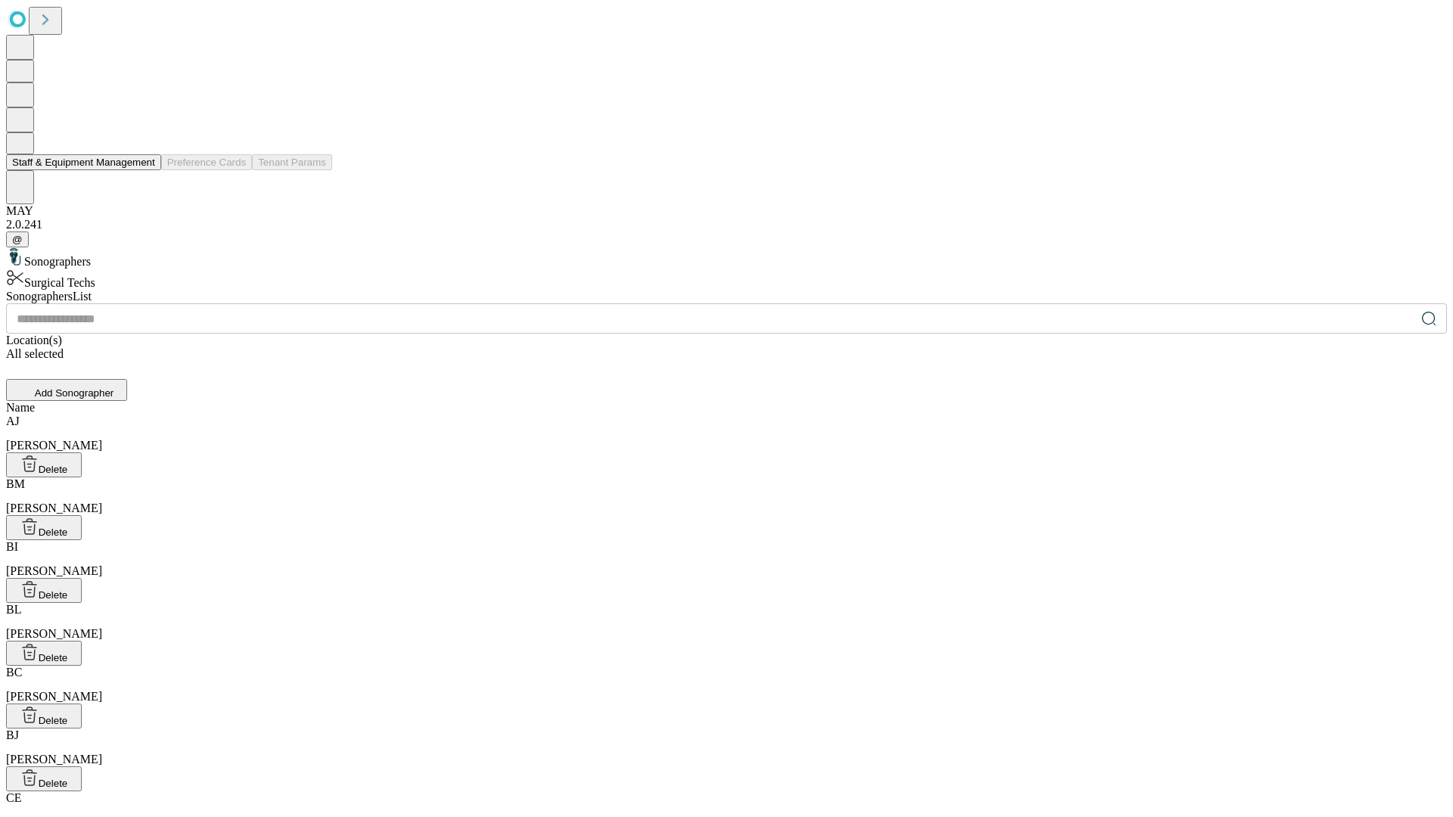  Describe the element at coordinates (13, 421) in the screenshot. I see `span: AJ` at that location.